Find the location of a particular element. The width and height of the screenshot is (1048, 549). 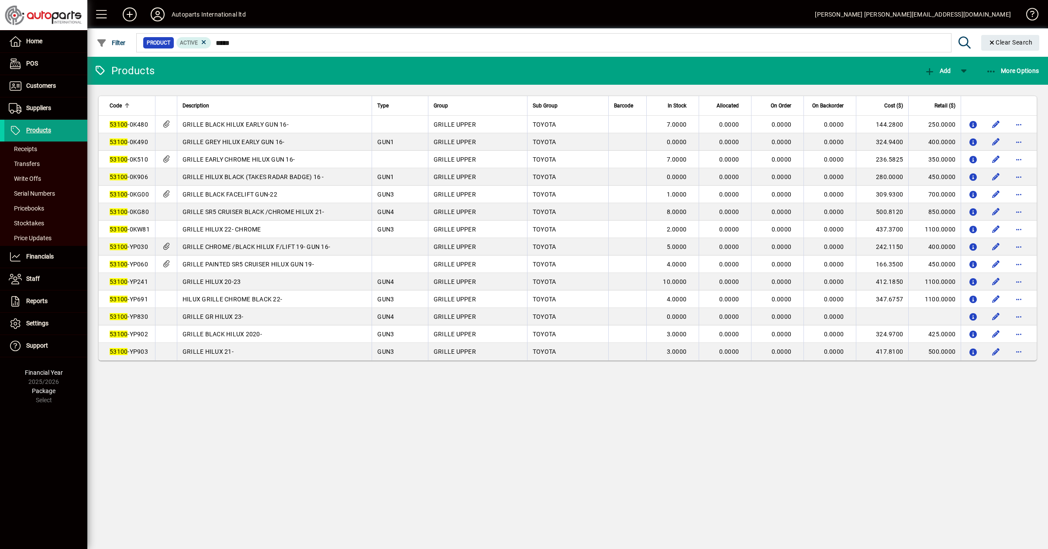

td: 144.2800 is located at coordinates (882, 124).